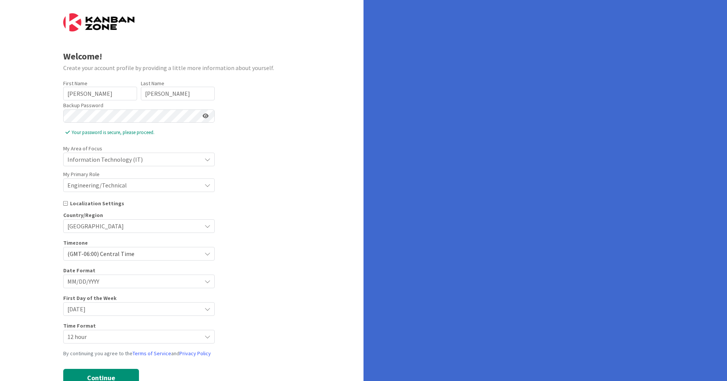 The image size is (727, 381). I want to click on span: Your password is secure, please proceed., so click(140, 133).